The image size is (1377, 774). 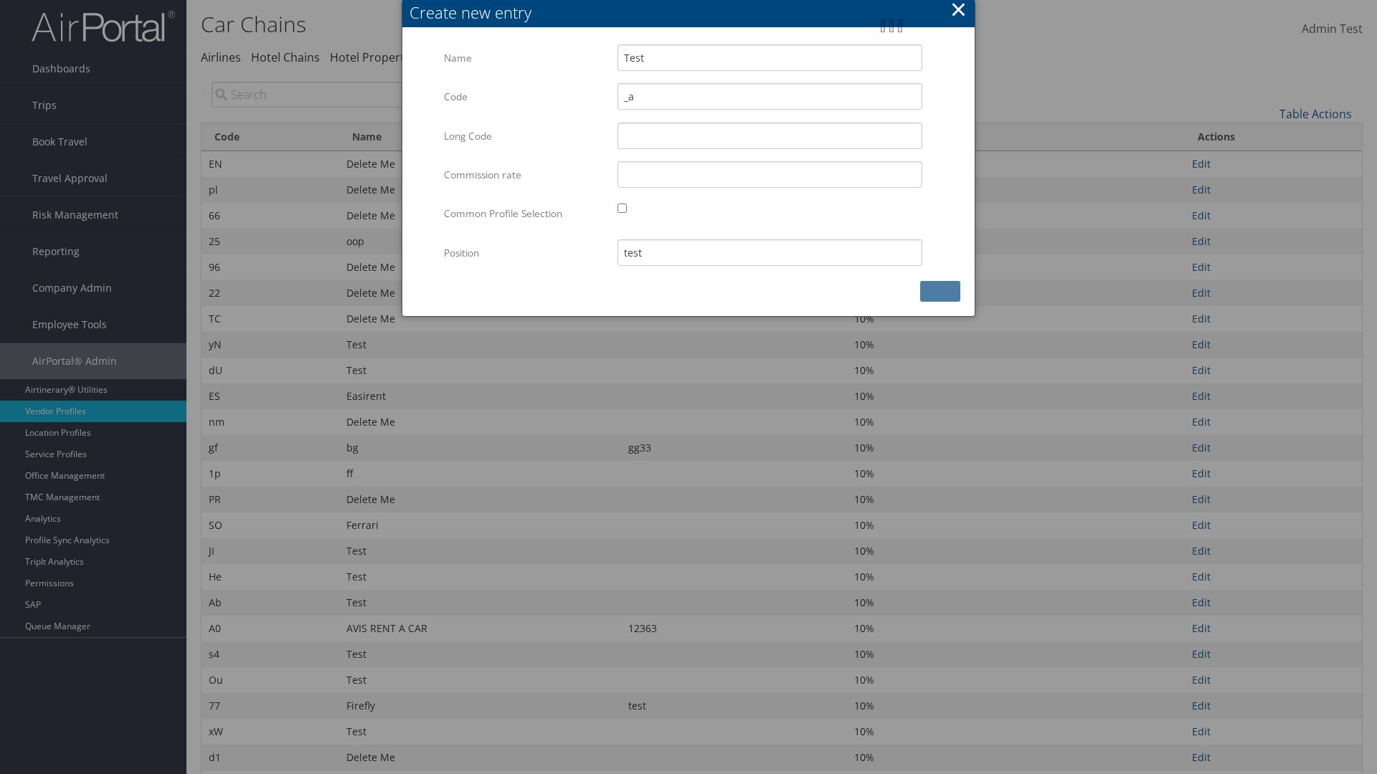 What do you see at coordinates (525, 97) in the screenshot?
I see `label: Code` at bounding box center [525, 97].